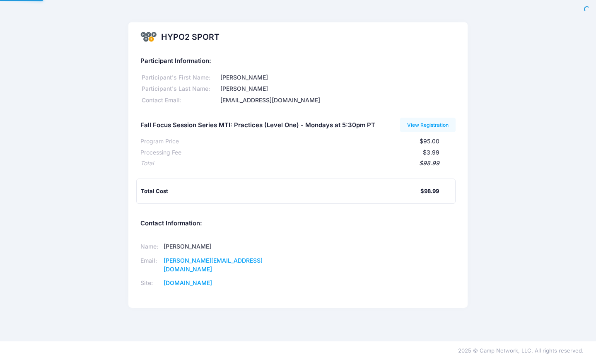 The image size is (596, 360). I want to click on span: $95.00, so click(430, 141).